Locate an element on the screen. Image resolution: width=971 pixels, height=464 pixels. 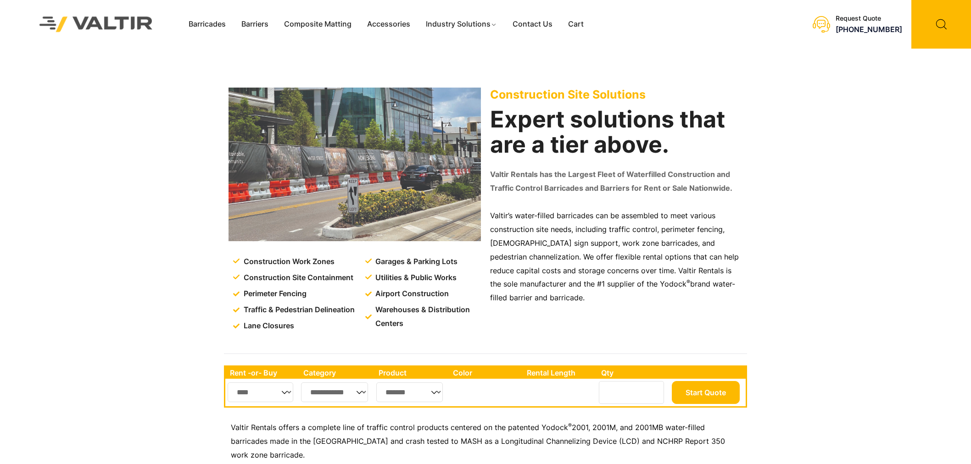
span: Warehouses & Distribution Centers is located at coordinates (428, 317).